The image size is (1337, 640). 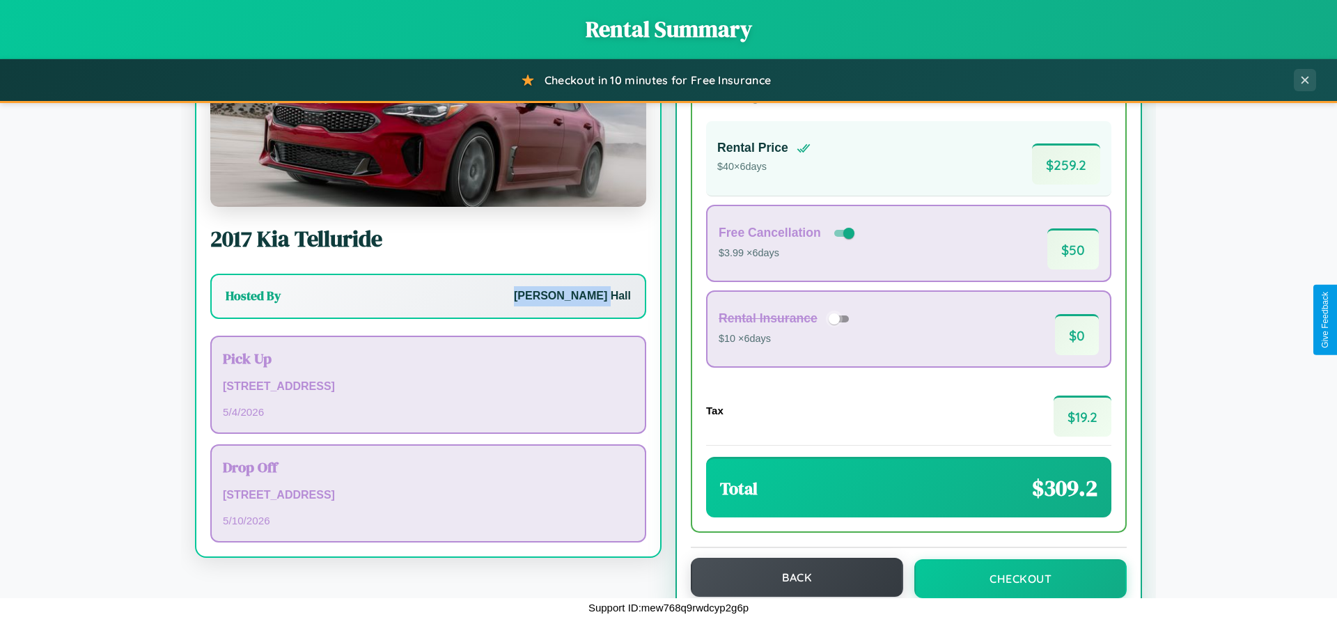 What do you see at coordinates (668, 29) in the screenshot?
I see `h1: Rental Summary` at bounding box center [668, 29].